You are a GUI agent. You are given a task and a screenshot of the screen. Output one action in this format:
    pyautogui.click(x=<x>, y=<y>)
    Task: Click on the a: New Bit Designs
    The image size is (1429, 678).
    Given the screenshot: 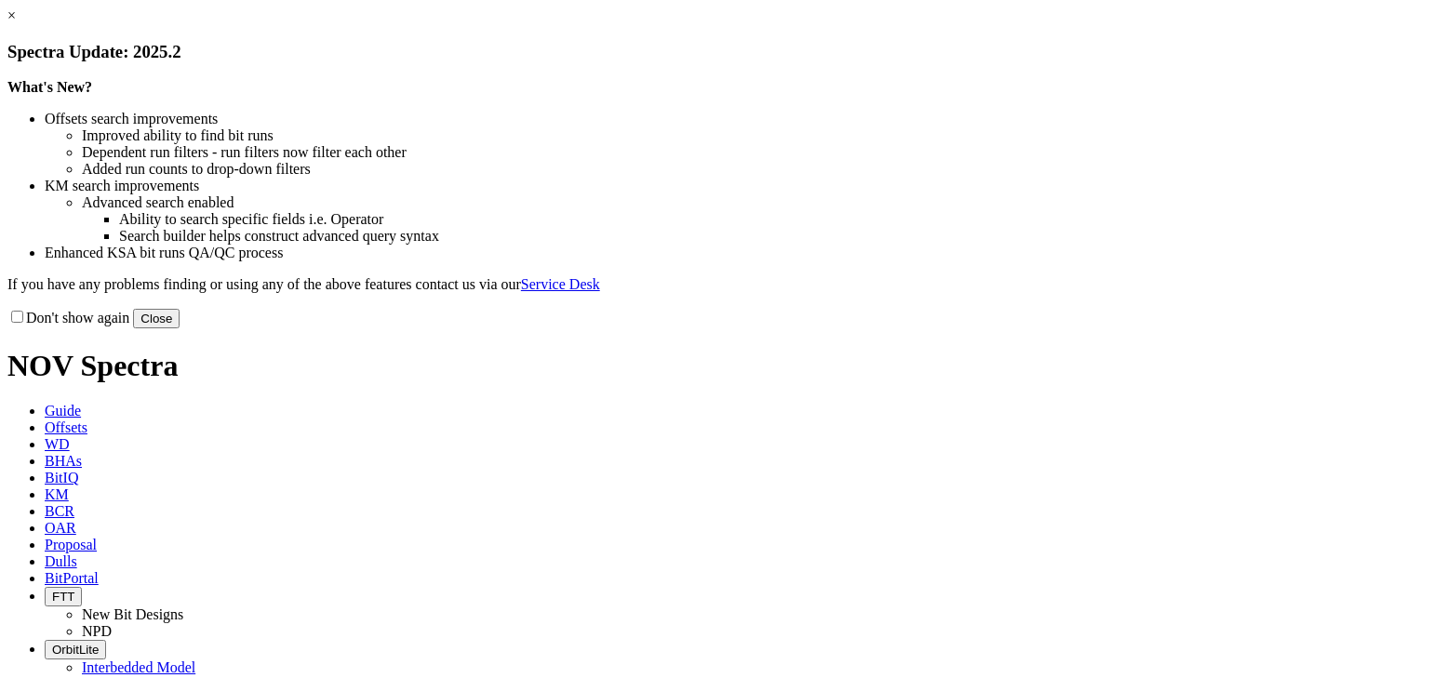 What is the action you would take?
    pyautogui.click(x=132, y=614)
    